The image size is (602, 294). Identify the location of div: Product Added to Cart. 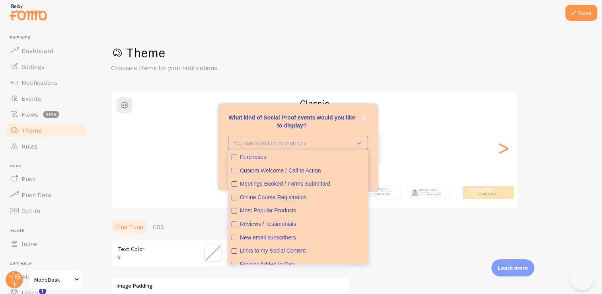
(302, 264).